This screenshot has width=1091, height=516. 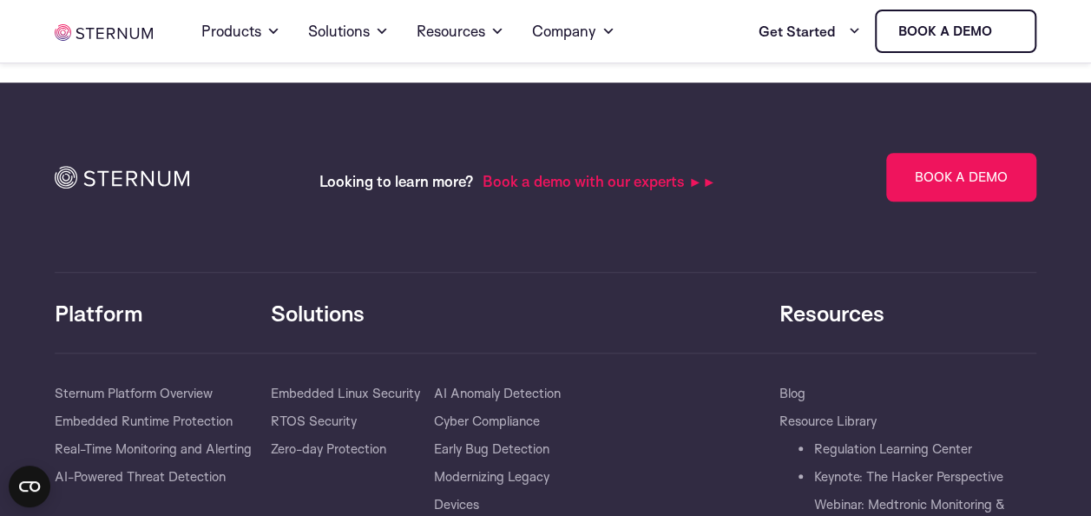 I want to click on a: Real-Time Monitoring and Alerting, so click(x=153, y=449).